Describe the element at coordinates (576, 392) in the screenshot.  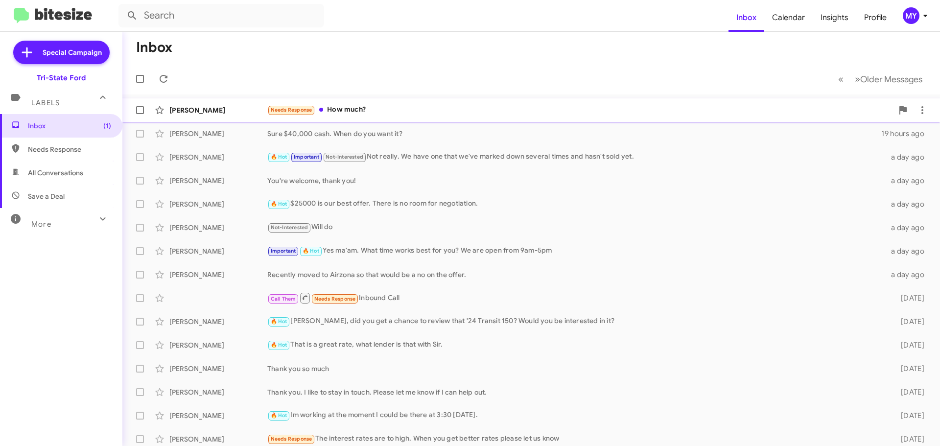
I see `div: Thank you. I like to stay in touch. Please let me know if I can help out.` at that location.